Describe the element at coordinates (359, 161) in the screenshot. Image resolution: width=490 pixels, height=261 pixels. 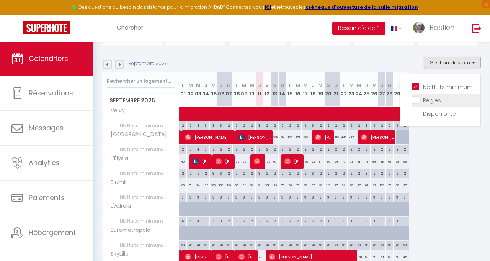
I see `div: 81` at that location.